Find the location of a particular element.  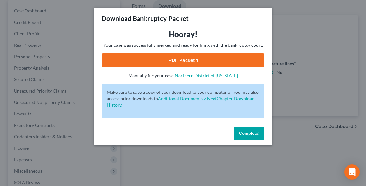

span: Complete! is located at coordinates (249, 133).